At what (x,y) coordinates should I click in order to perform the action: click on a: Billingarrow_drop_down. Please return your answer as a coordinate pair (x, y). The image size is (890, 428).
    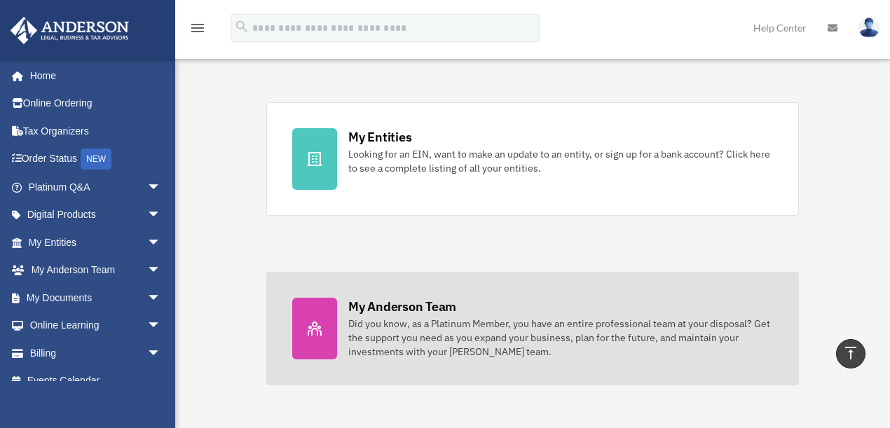
    Looking at the image, I should click on (96, 353).